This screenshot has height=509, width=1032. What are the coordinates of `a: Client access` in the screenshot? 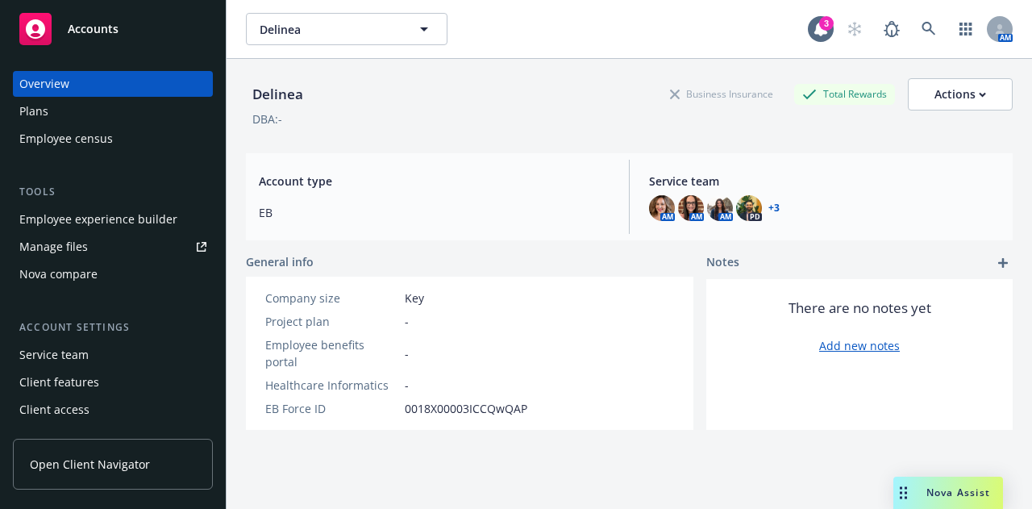 It's located at (113, 410).